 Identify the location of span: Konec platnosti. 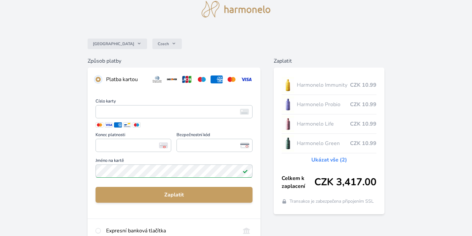
(133, 136).